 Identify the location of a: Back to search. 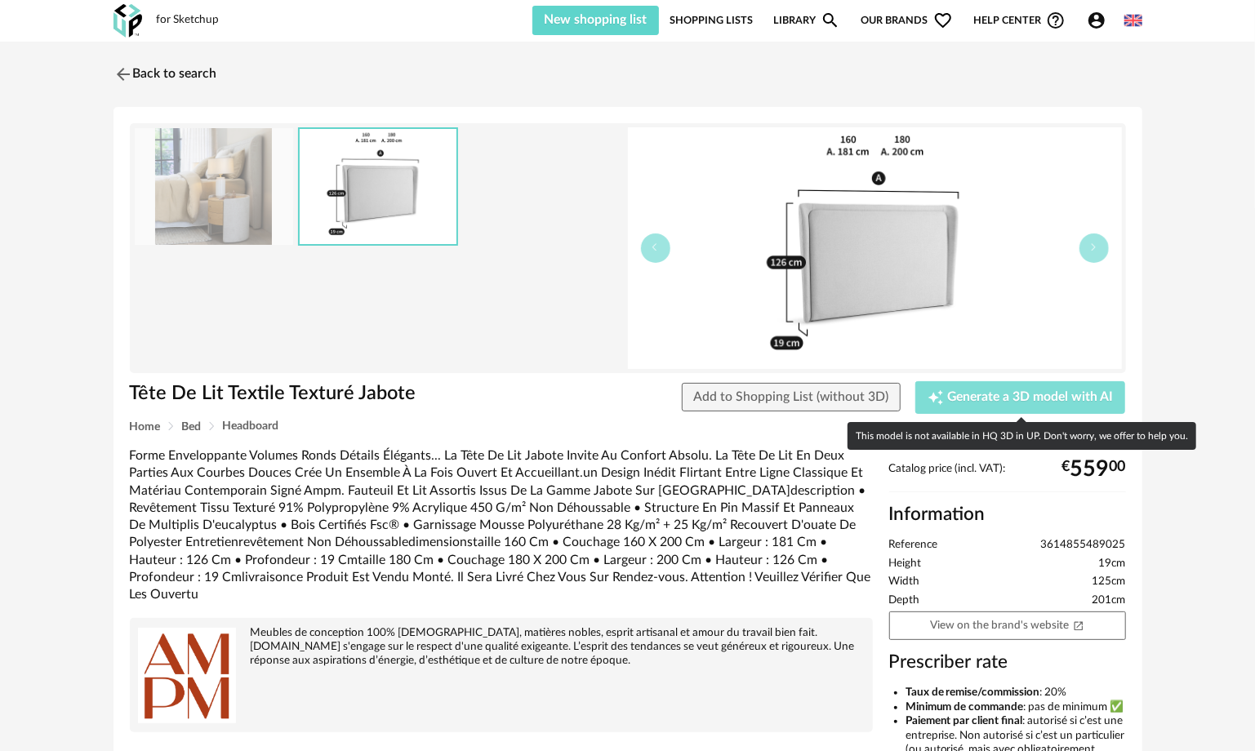
(165, 74).